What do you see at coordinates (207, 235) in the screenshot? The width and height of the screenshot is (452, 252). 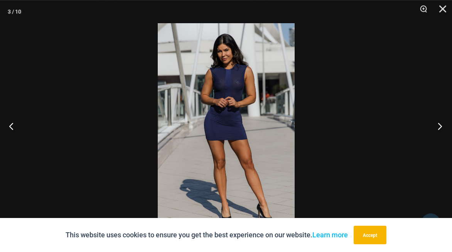 I see `p: This website uses cookies to ensure you get the best experience on our website.` at bounding box center [207, 235].